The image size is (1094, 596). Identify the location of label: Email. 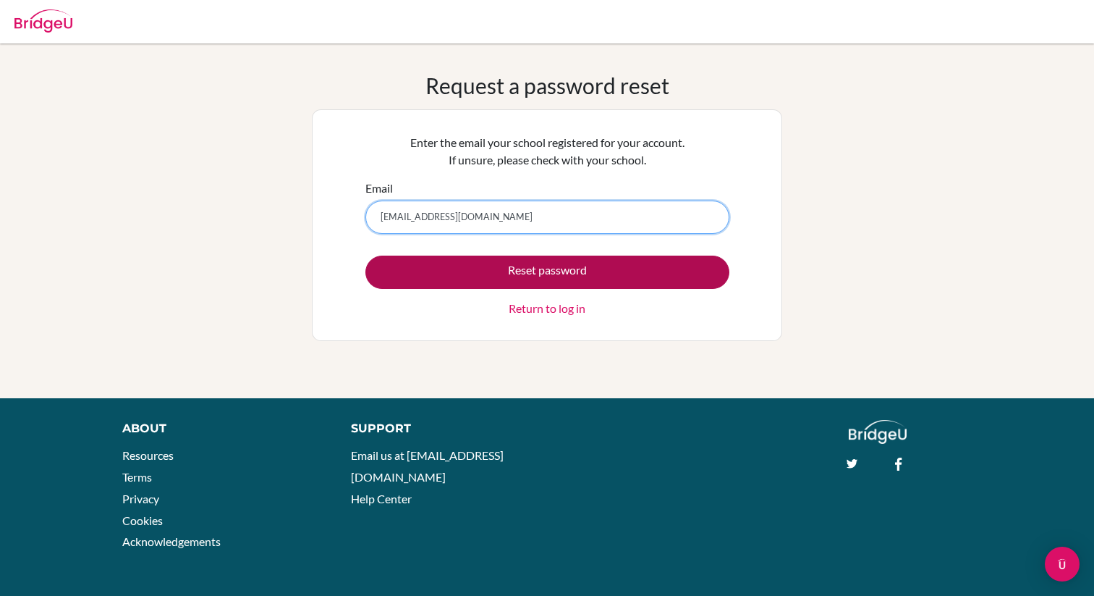
(379, 188).